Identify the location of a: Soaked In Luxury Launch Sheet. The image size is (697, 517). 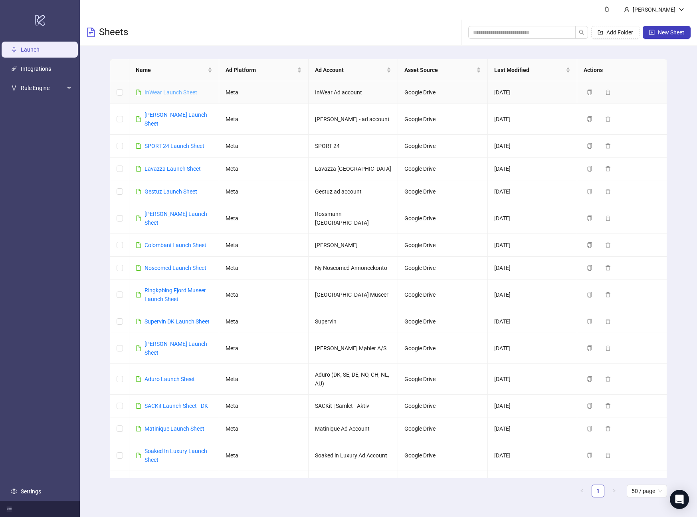
(176, 455).